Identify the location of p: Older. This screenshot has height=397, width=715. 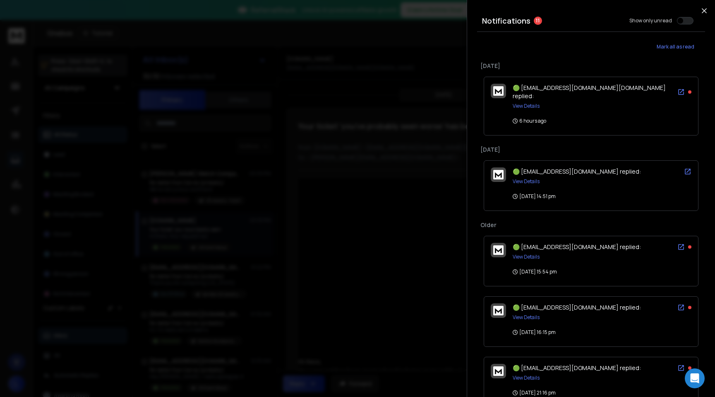
(591, 225).